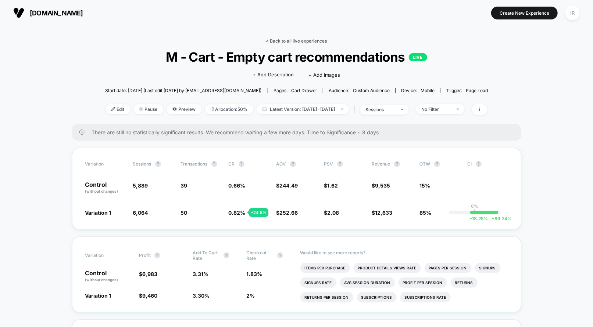 This screenshot has height=327, width=593. What do you see at coordinates (258, 213) in the screenshot?
I see `div: + 24.5 %` at bounding box center [258, 213].